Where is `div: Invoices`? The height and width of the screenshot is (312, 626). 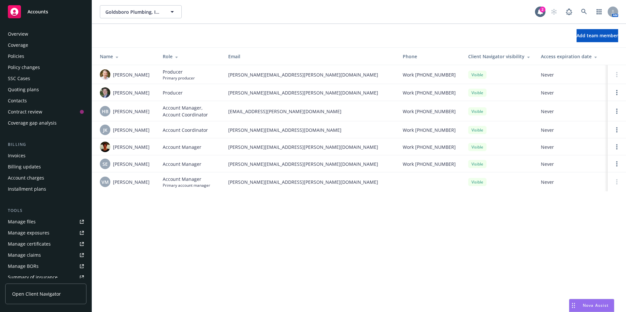
div: Invoices is located at coordinates (17, 156).